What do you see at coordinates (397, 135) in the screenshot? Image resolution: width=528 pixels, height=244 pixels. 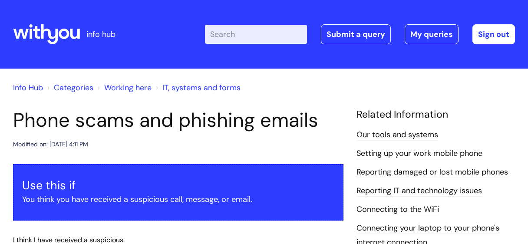 I see `a: Our tools and systems` at bounding box center [397, 135].